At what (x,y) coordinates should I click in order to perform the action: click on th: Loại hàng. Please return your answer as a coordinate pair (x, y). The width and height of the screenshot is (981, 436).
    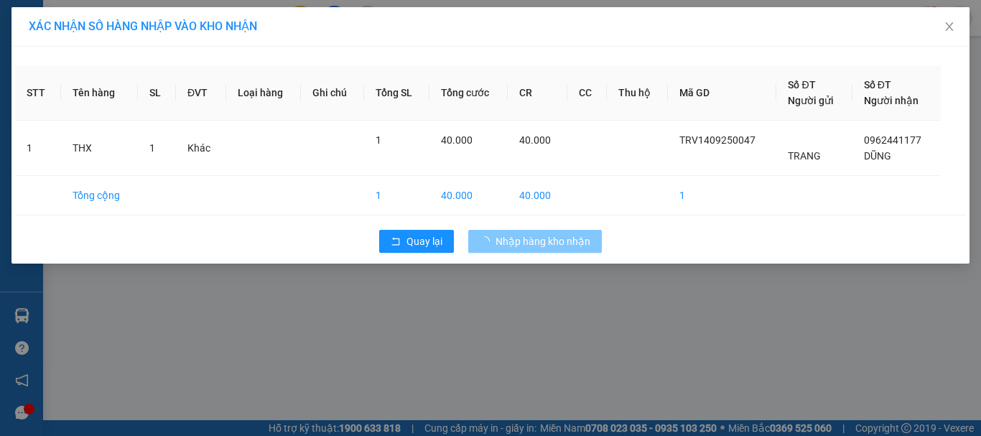
    Looking at the image, I should click on (264, 93).